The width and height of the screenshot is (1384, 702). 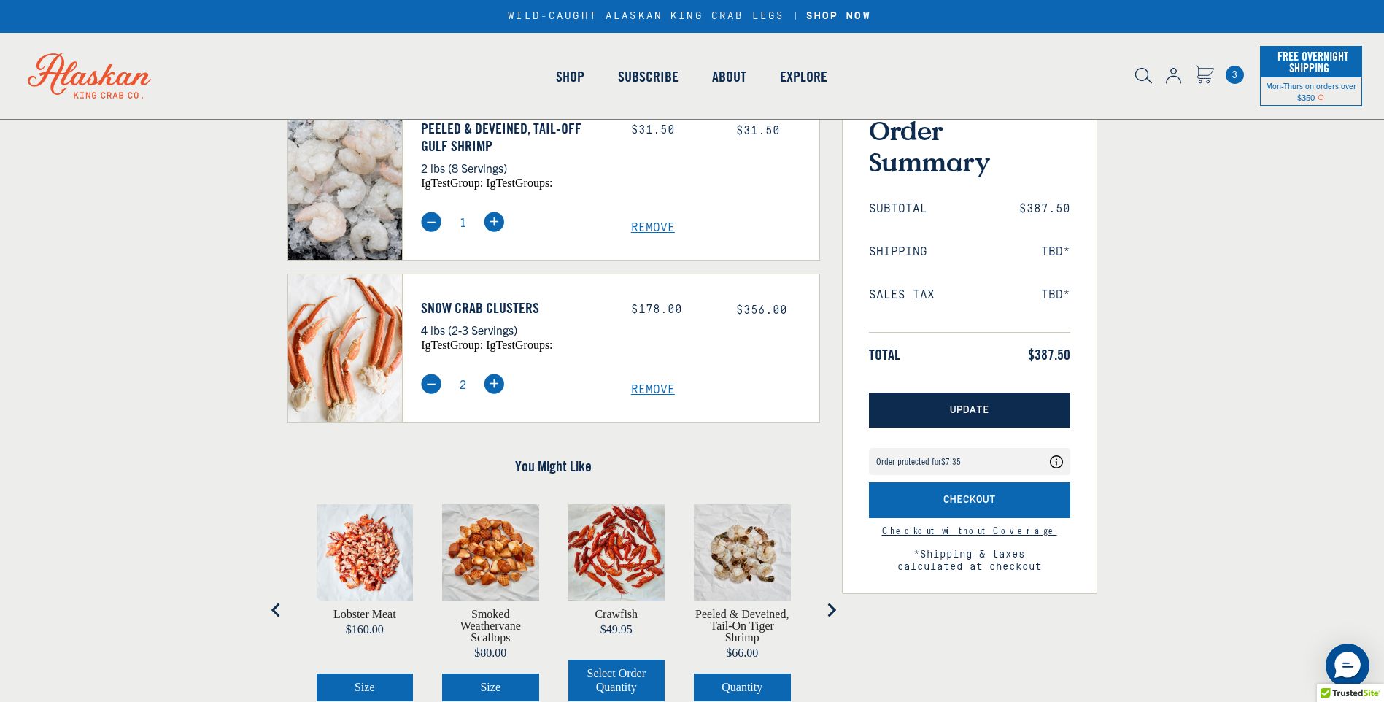 I want to click on span: $356.00, so click(x=762, y=310).